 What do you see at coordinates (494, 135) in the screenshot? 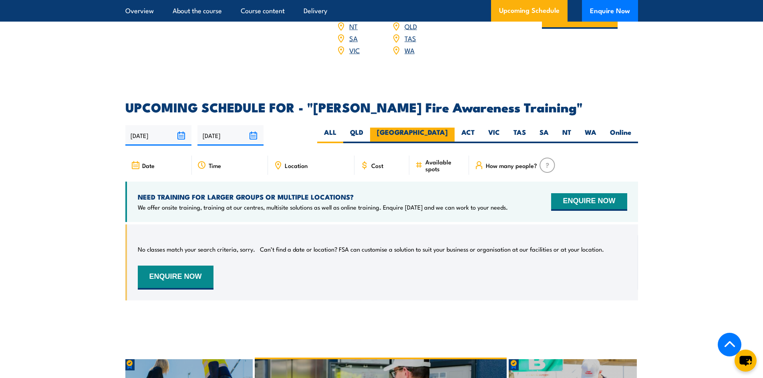
I see `label: VIC` at bounding box center [494, 135].